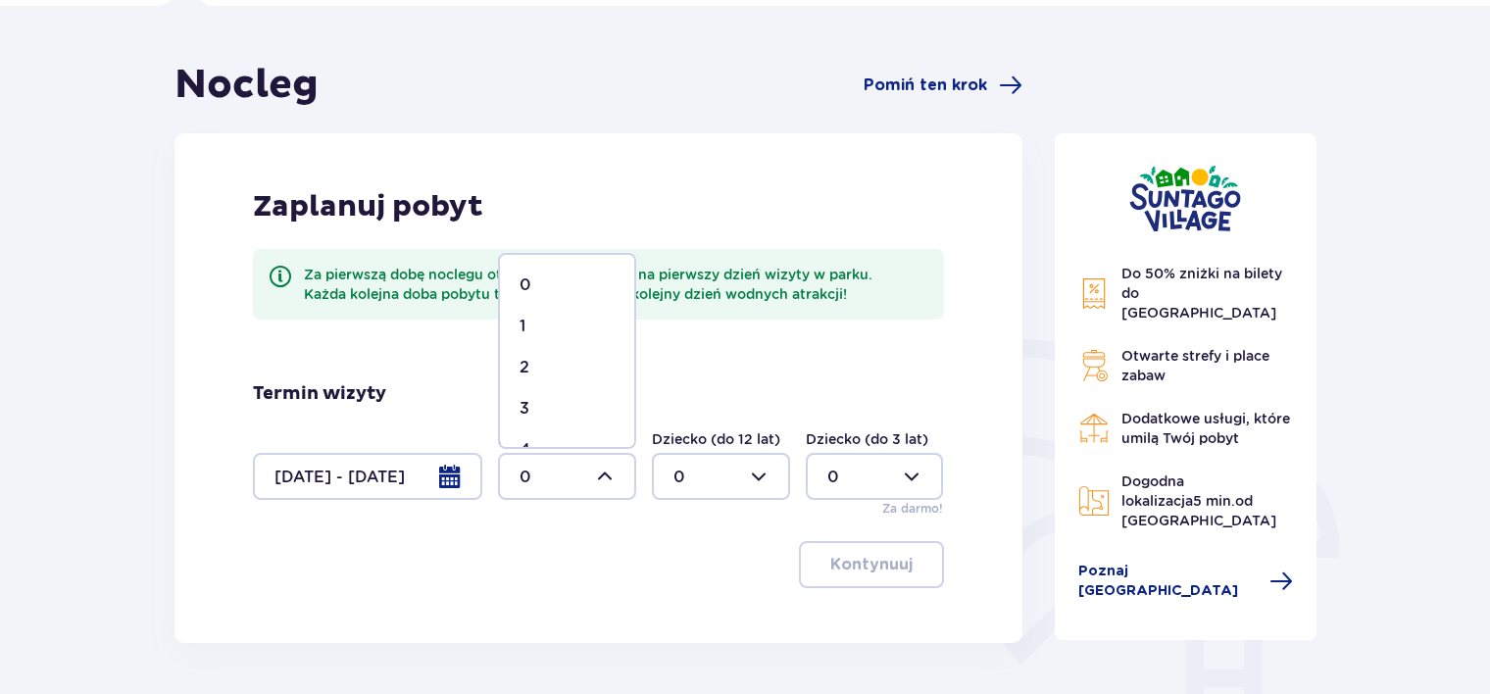  I want to click on p: 3, so click(524, 409).